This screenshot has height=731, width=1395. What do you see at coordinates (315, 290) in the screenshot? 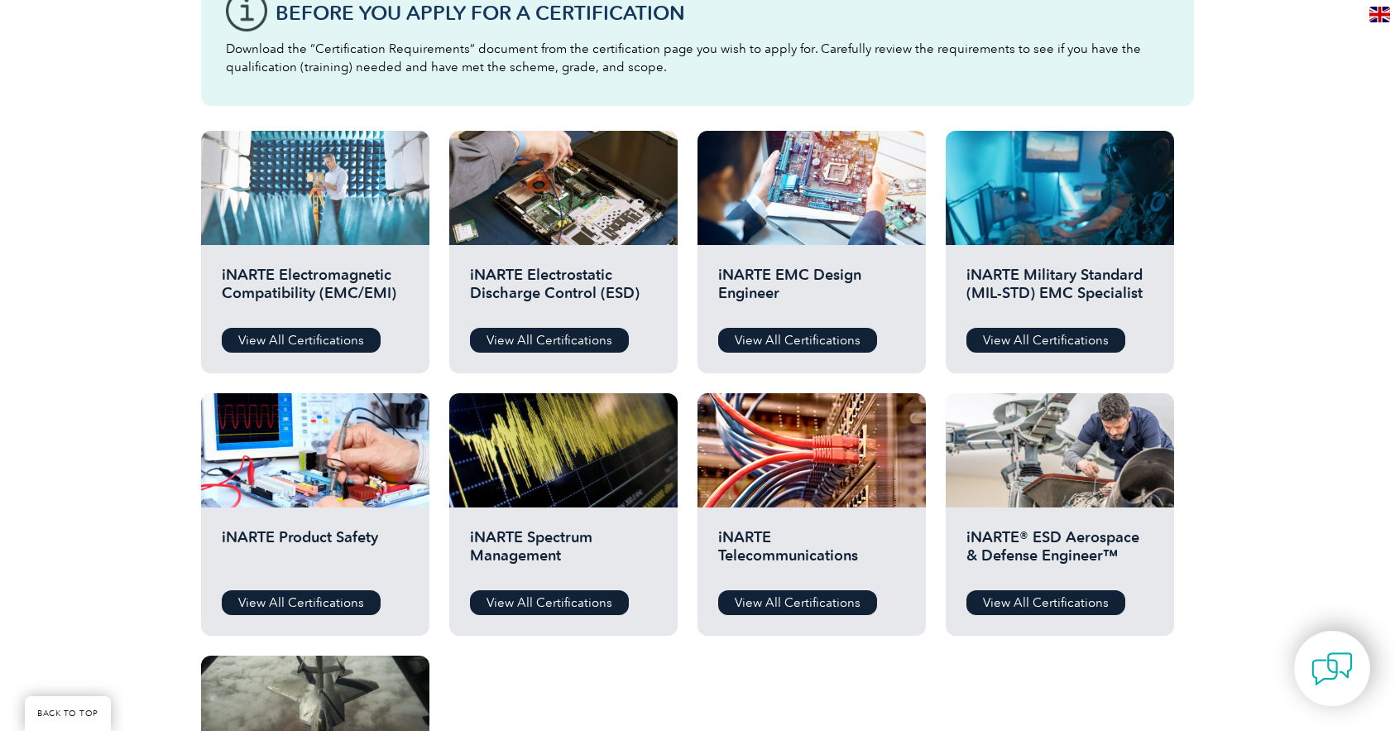
I see `h2: iNARTE Electromagnetic Compatibility (EMC/EMI)` at bounding box center [315, 290].